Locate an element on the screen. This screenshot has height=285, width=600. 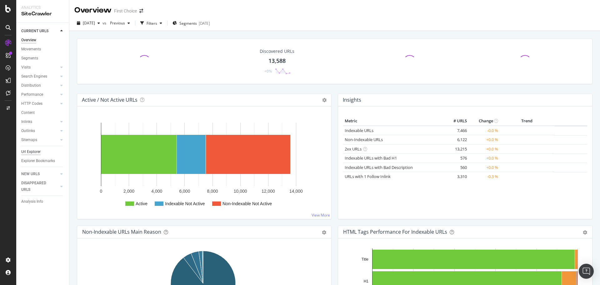
a: Content is located at coordinates (43, 113).